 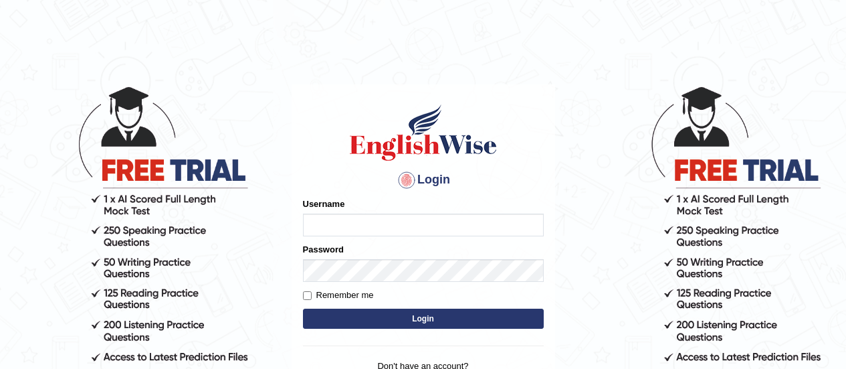 What do you see at coordinates (338, 295) in the screenshot?
I see `label: Remember me` at bounding box center [338, 295].